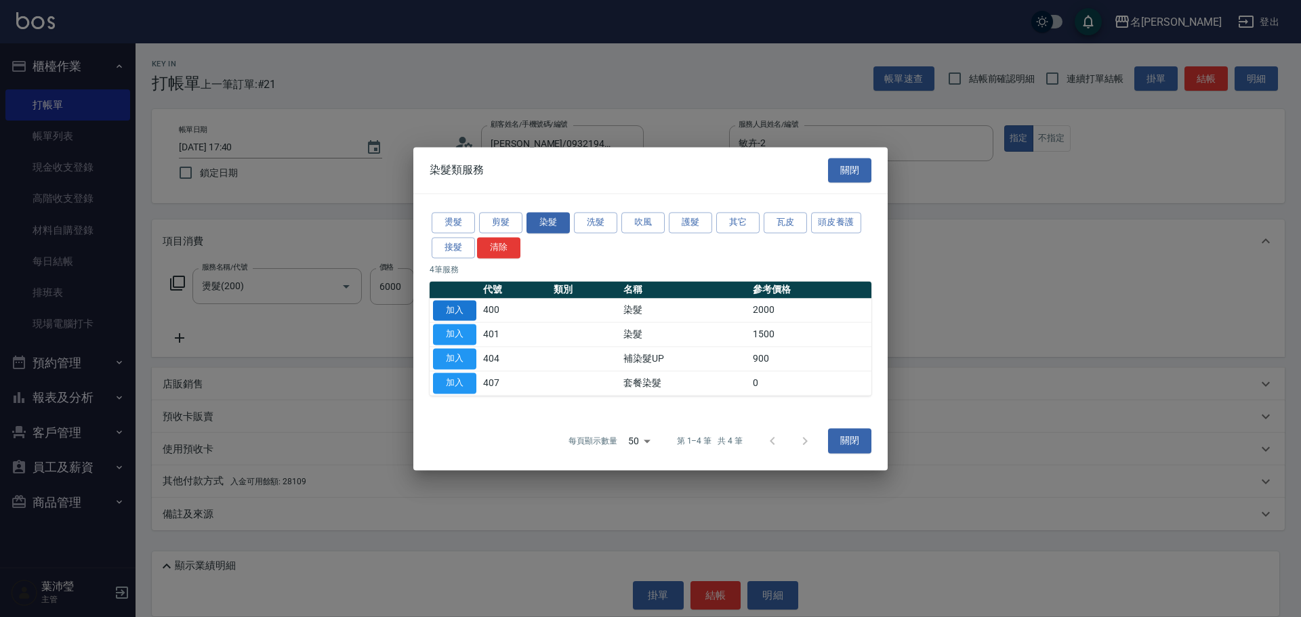 The height and width of the screenshot is (617, 1301). I want to click on td: 400, so click(515, 310).